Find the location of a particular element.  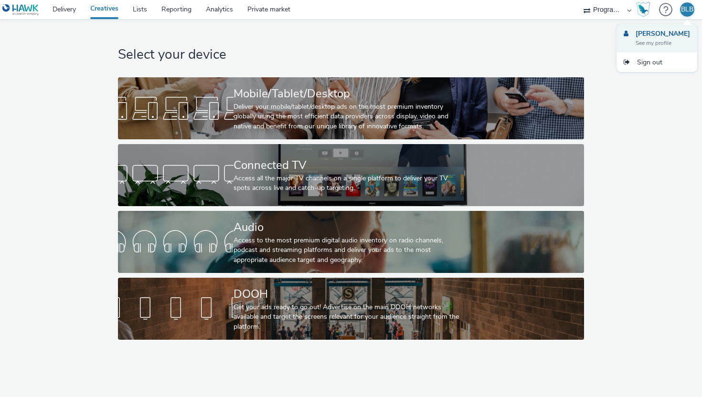

div: Mobile/Tablet/Desktop is located at coordinates (349, 94).